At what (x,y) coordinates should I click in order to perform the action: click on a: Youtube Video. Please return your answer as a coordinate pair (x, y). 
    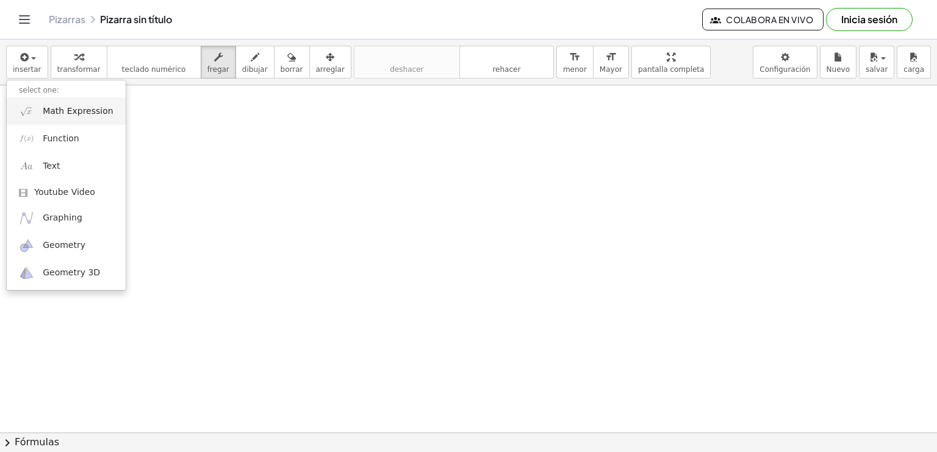
    Looking at the image, I should click on (66, 193).